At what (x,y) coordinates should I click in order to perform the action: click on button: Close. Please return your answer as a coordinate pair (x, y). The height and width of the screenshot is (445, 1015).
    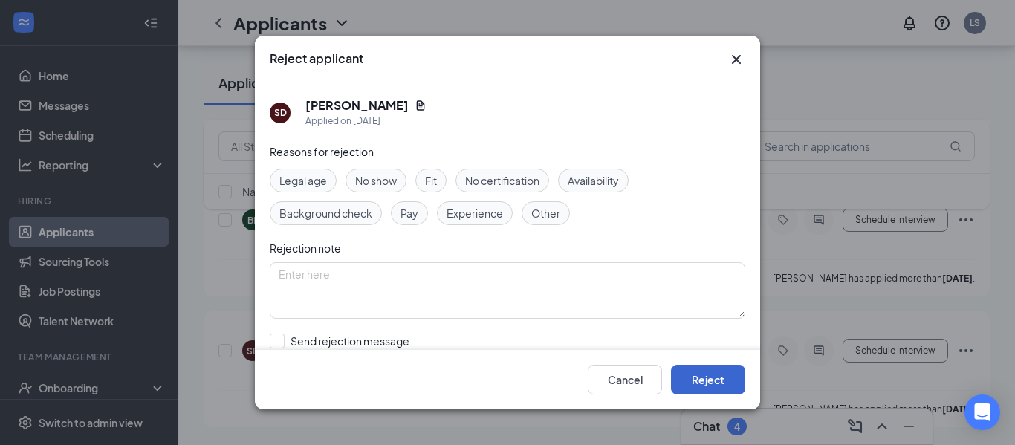
    Looking at the image, I should click on (737, 59).